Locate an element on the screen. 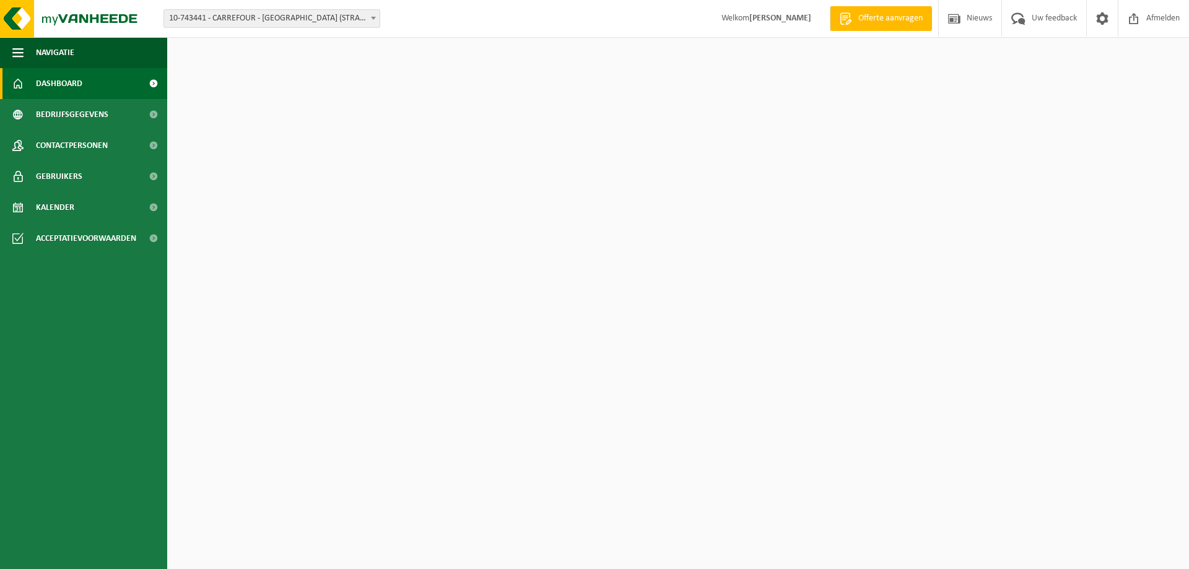 This screenshot has height=569, width=1189. span: Contactpersonen is located at coordinates (72, 145).